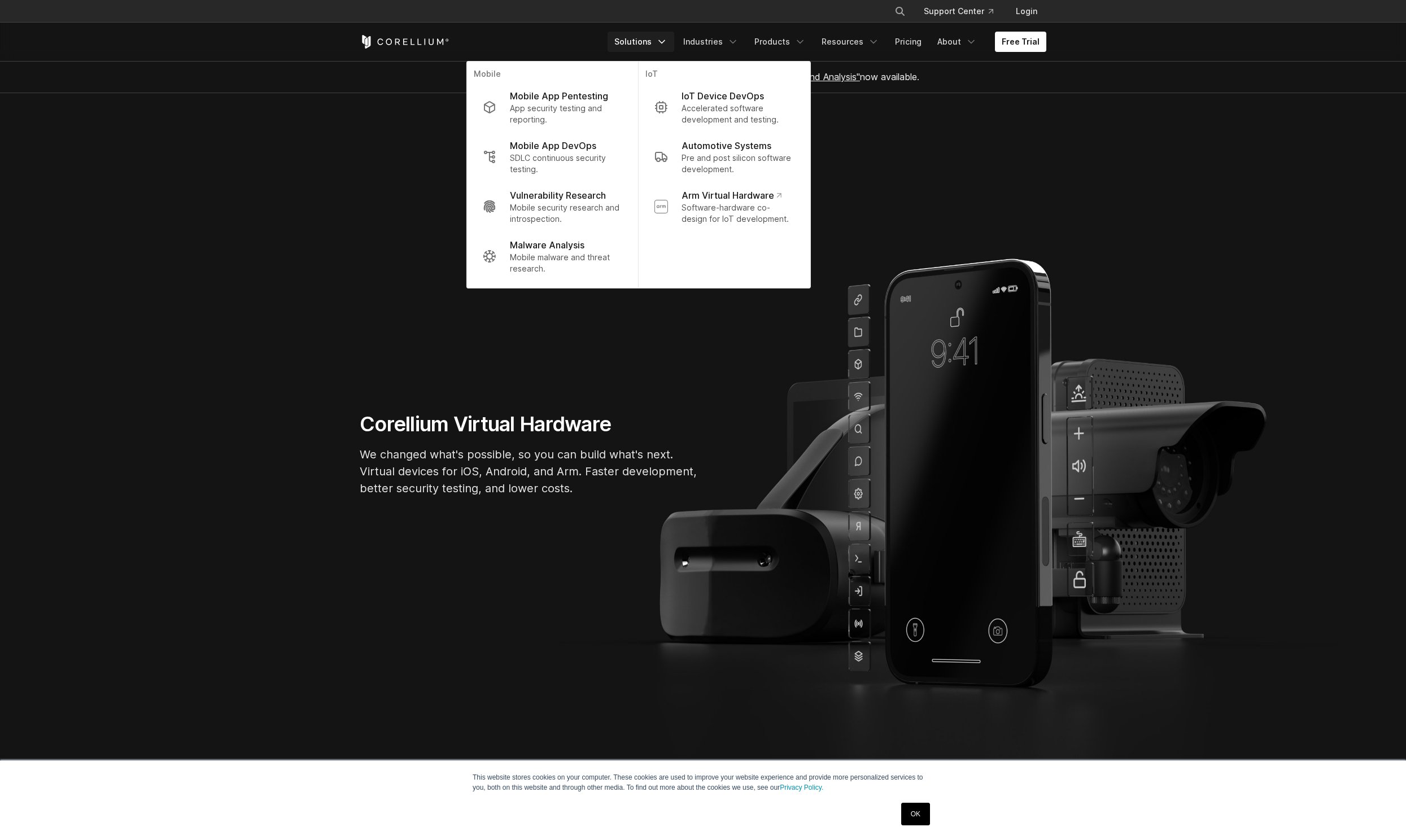  I want to click on p: SDLC continuous security testing., so click(566, 164).